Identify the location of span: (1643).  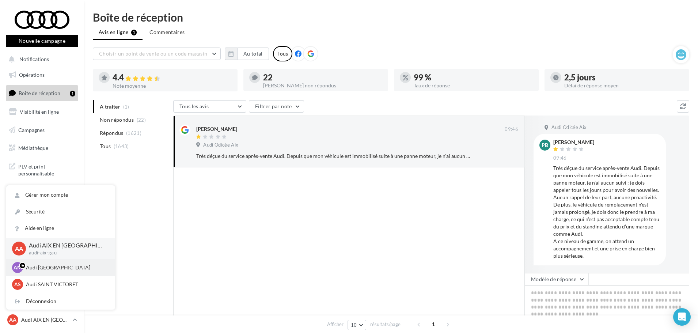
(121, 146).